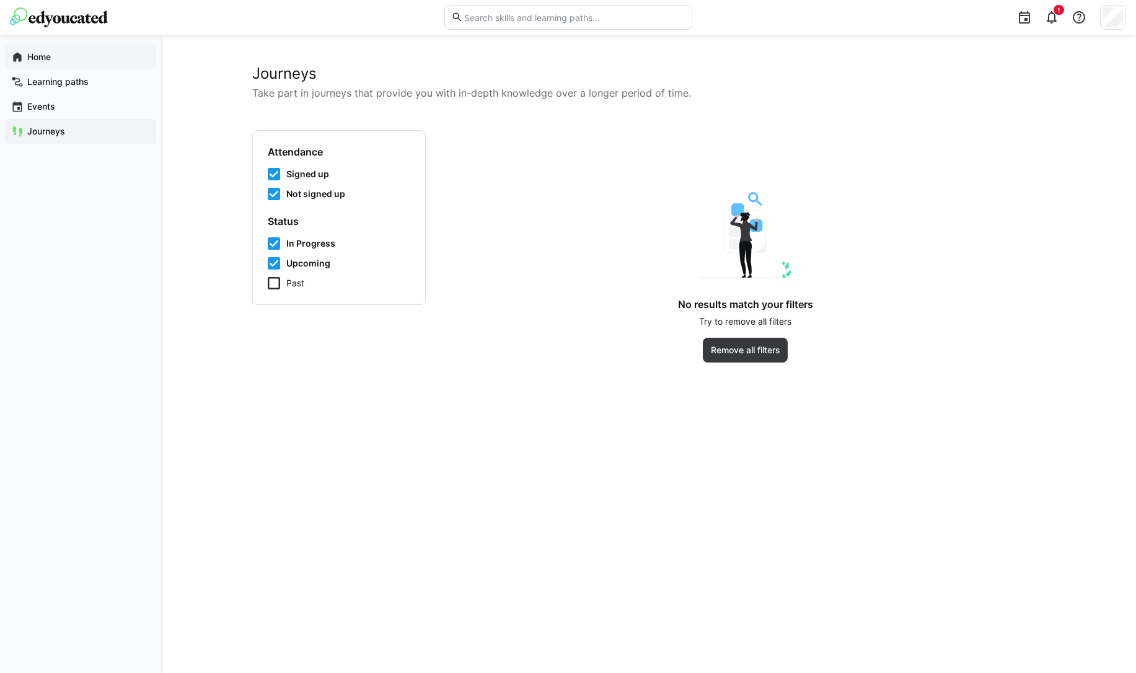 This screenshot has height=673, width=1136. What do you see at coordinates (745, 322) in the screenshot?
I see `p: Try to remove all filters` at bounding box center [745, 322].